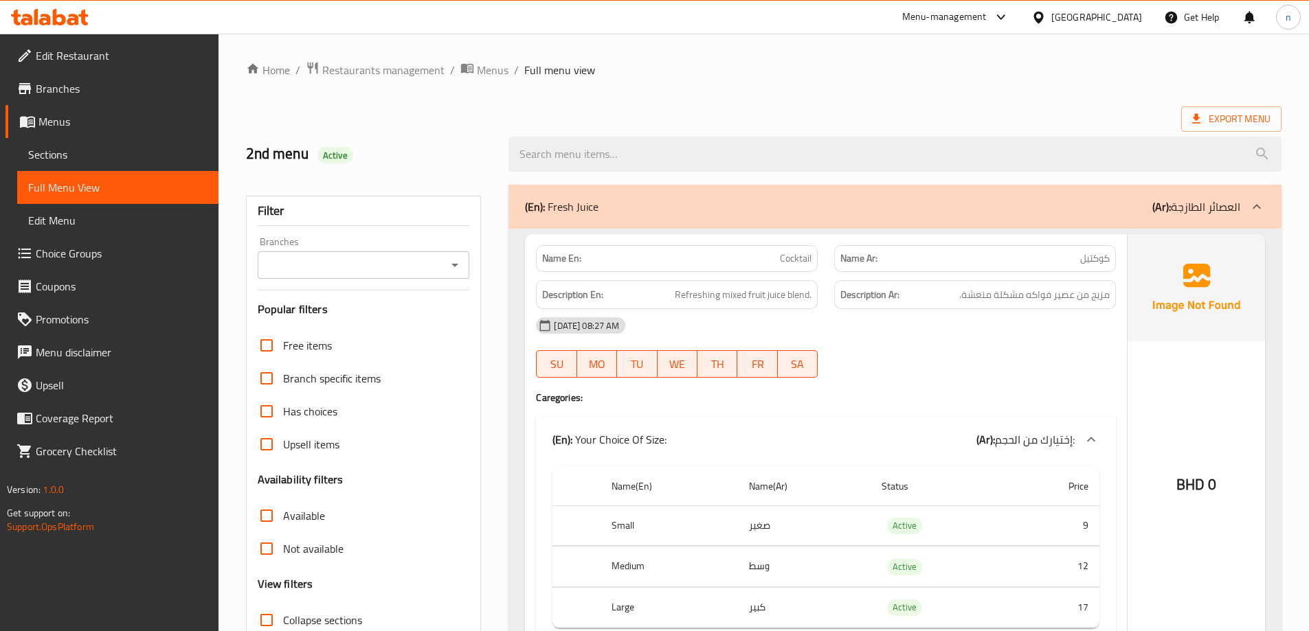 This screenshot has height=631, width=1309. Describe the element at coordinates (757, 364) in the screenshot. I see `span: FR` at that location.